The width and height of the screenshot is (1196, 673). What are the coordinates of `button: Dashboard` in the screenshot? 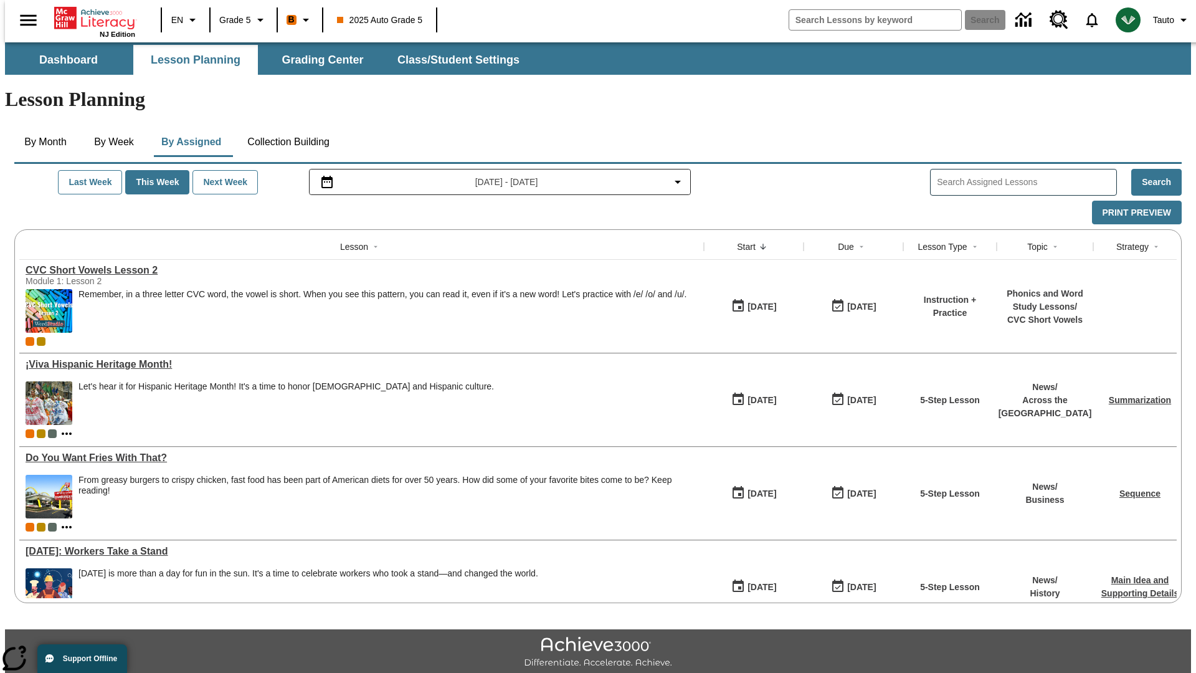 It's located at (69, 60).